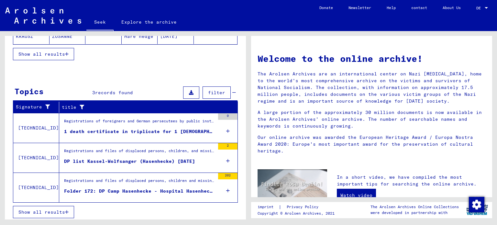 This screenshot has width=497, height=225. Describe the element at coordinates (365, 144) in the screenshot. I see `font: Our online archive was awarded the European Heritage Award / Europa Nostra Award 2020: Europe's m...` at that location.